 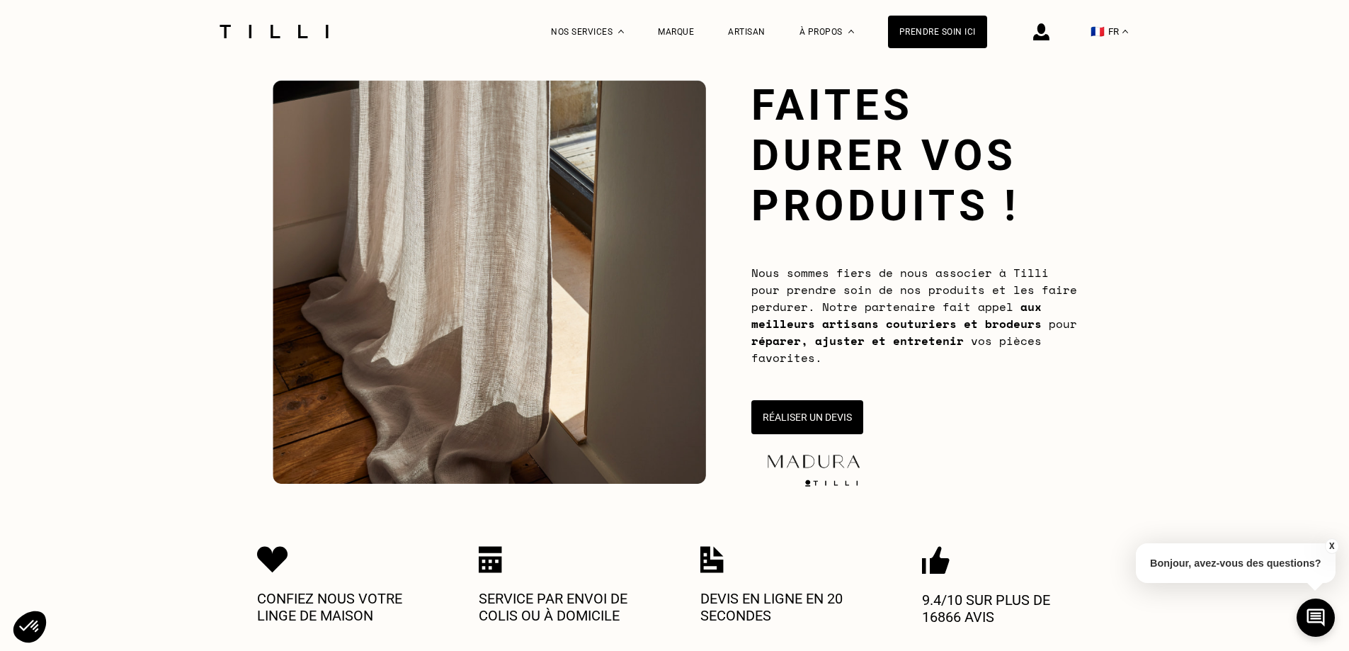 I want to click on img: Menu déroulant, so click(x=621, y=31).